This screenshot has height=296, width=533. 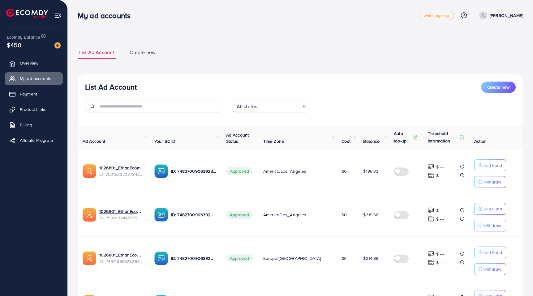 I want to click on a: Product Links, so click(x=34, y=109).